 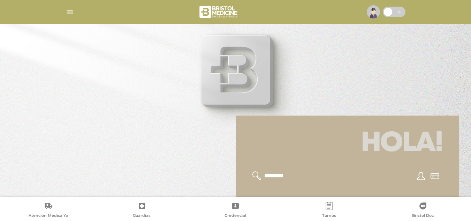 I want to click on a: Atención Médica Ya, so click(x=48, y=210).